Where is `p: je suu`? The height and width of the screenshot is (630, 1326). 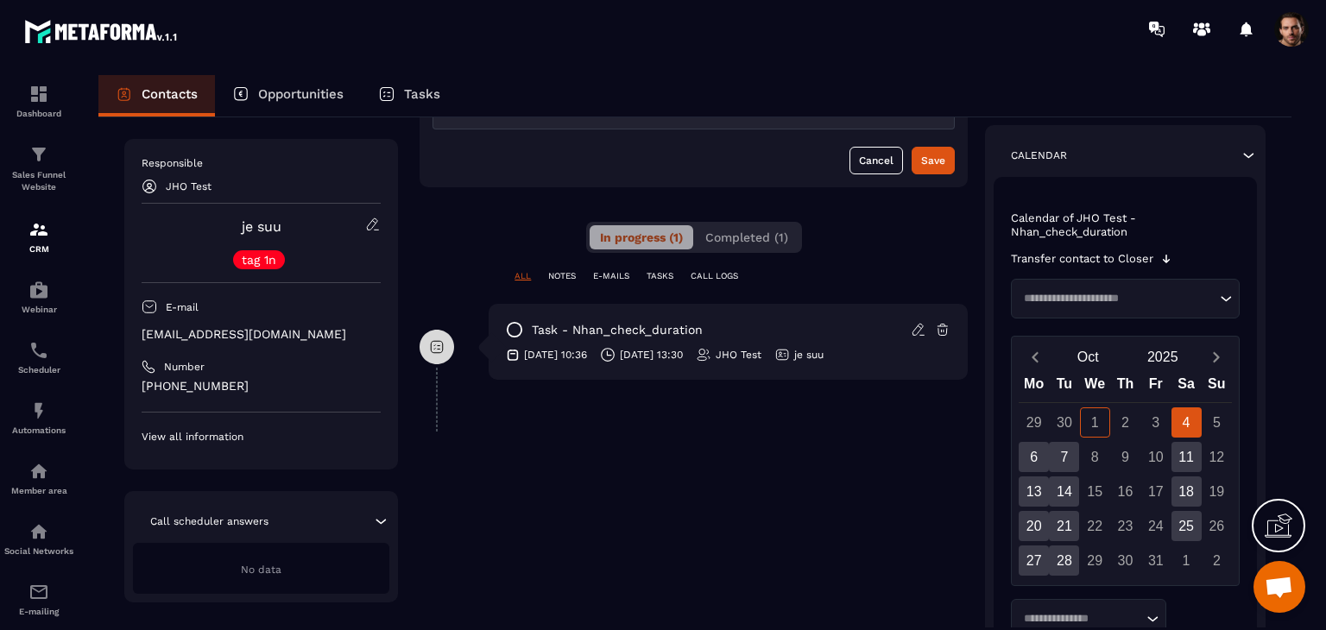
p: je suu is located at coordinates (809, 355).